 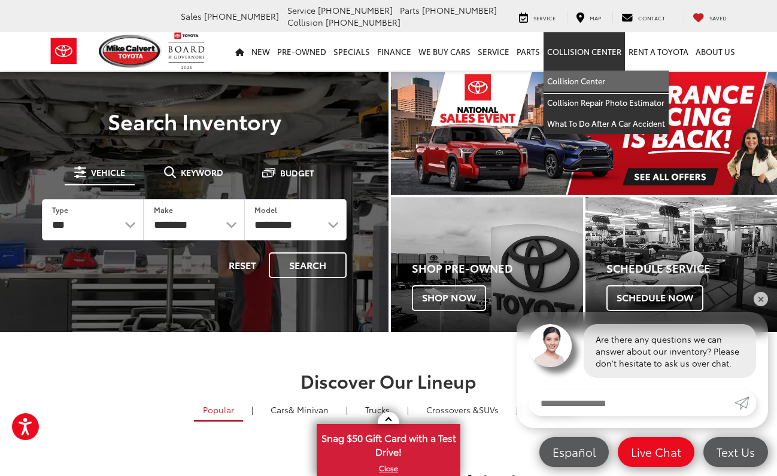 I want to click on div: carousel slide number 1 of 1, so click(x=583, y=133).